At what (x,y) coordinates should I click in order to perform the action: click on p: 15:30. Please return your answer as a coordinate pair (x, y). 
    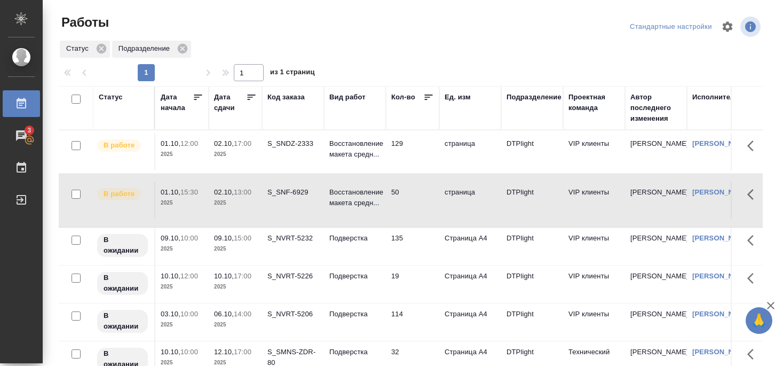
    Looking at the image, I should click on (189, 192).